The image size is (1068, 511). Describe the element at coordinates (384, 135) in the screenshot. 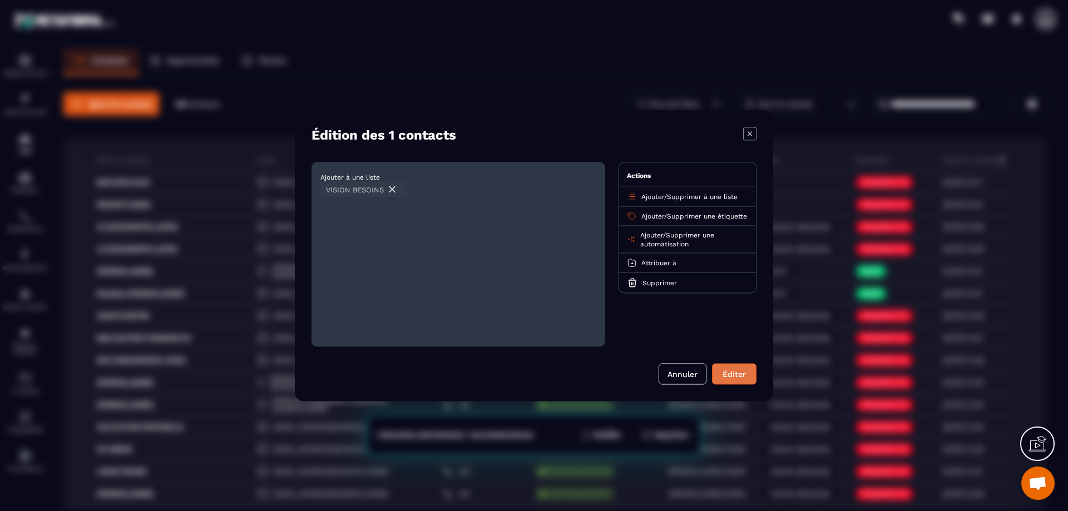

I see `h4: Édition des 1 contacts` at that location.